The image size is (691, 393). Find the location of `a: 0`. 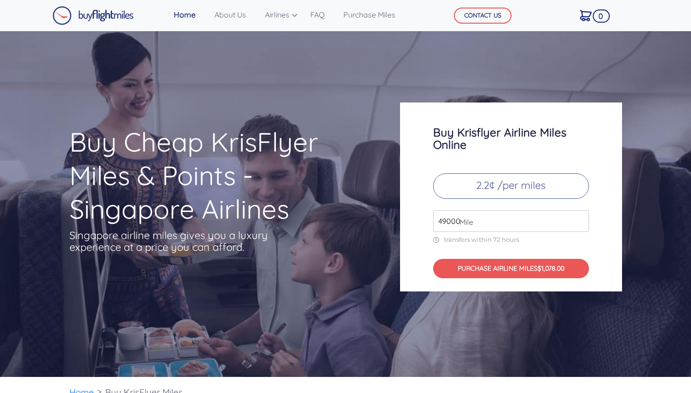

a: 0 is located at coordinates (586, 15).